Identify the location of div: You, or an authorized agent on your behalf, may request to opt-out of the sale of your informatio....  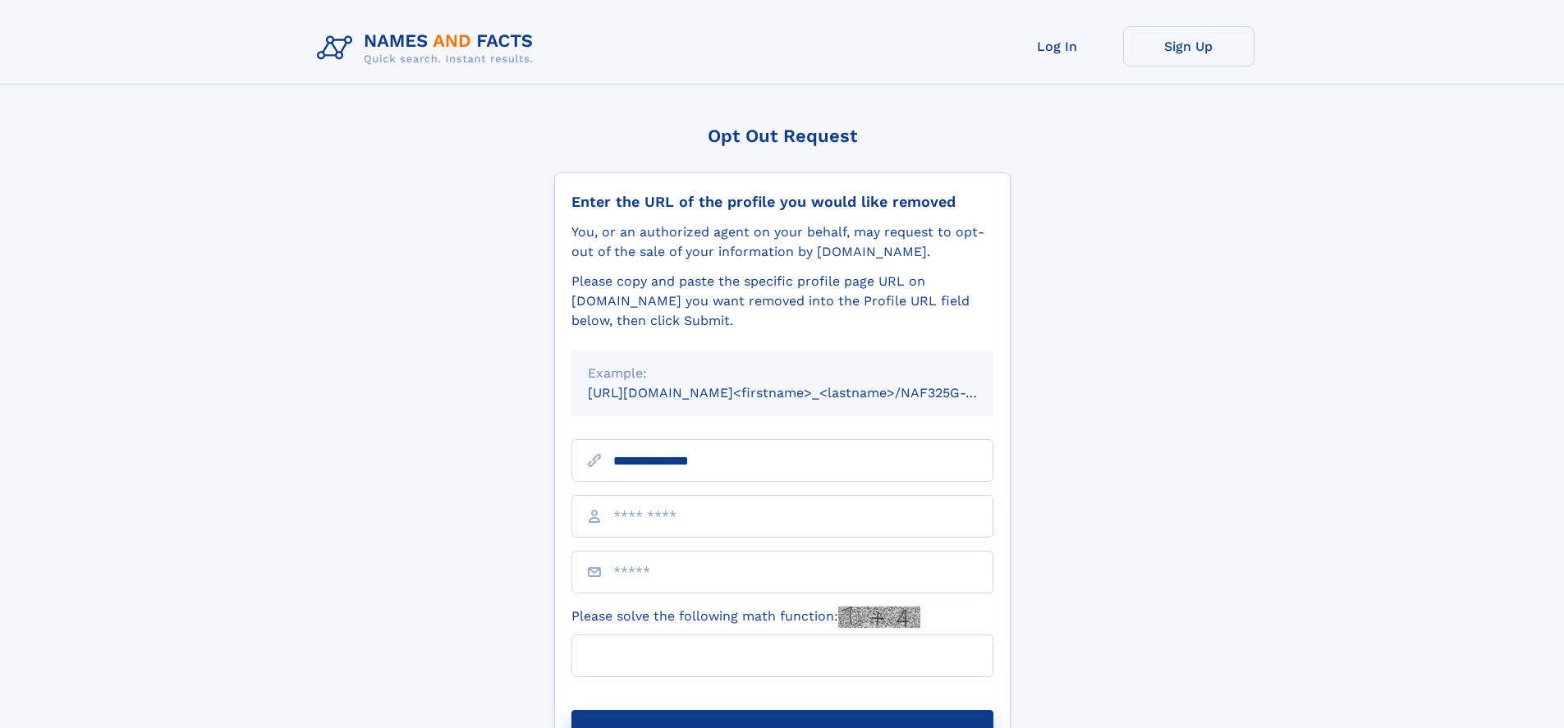
(782, 242).